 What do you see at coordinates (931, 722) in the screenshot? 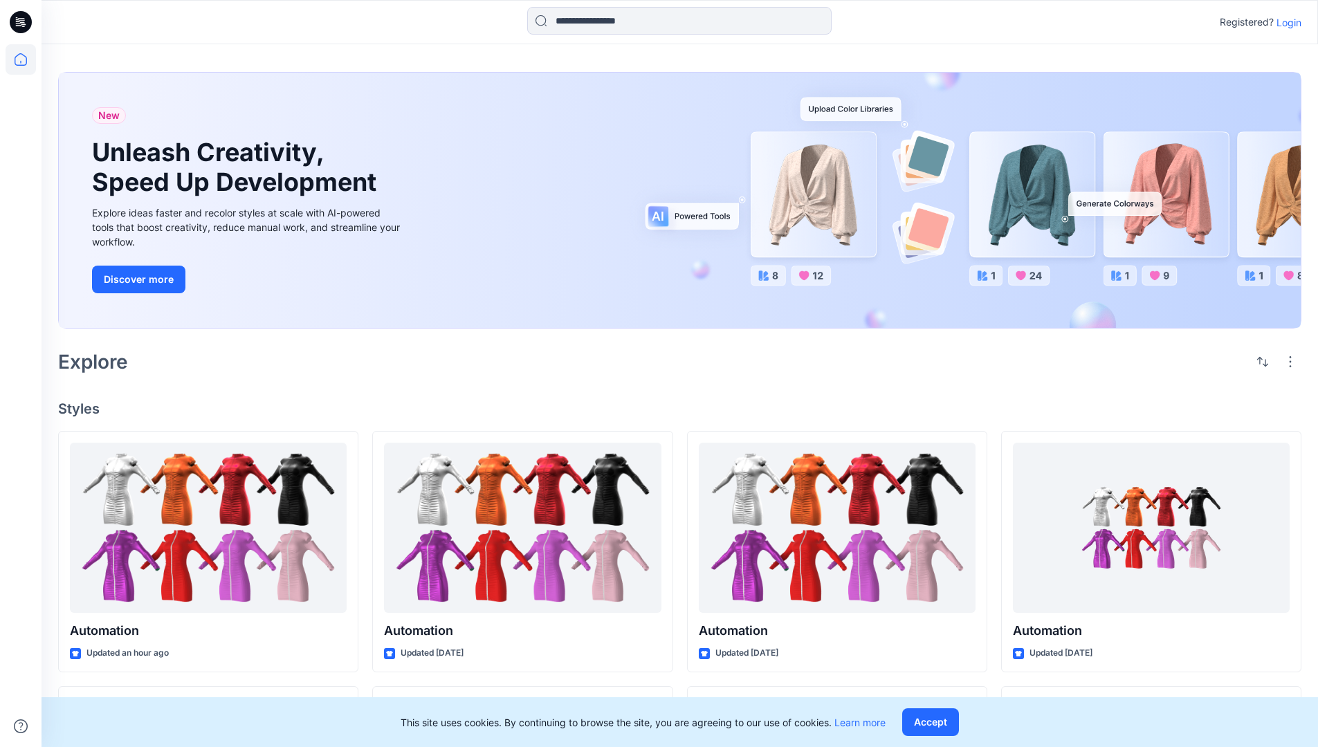
I see `button: Accept` at bounding box center [931, 722].